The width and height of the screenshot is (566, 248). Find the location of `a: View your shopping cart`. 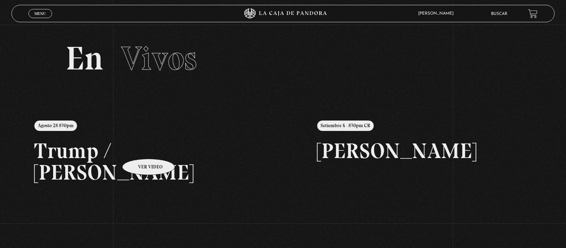

a: View your shopping cart is located at coordinates (533, 14).